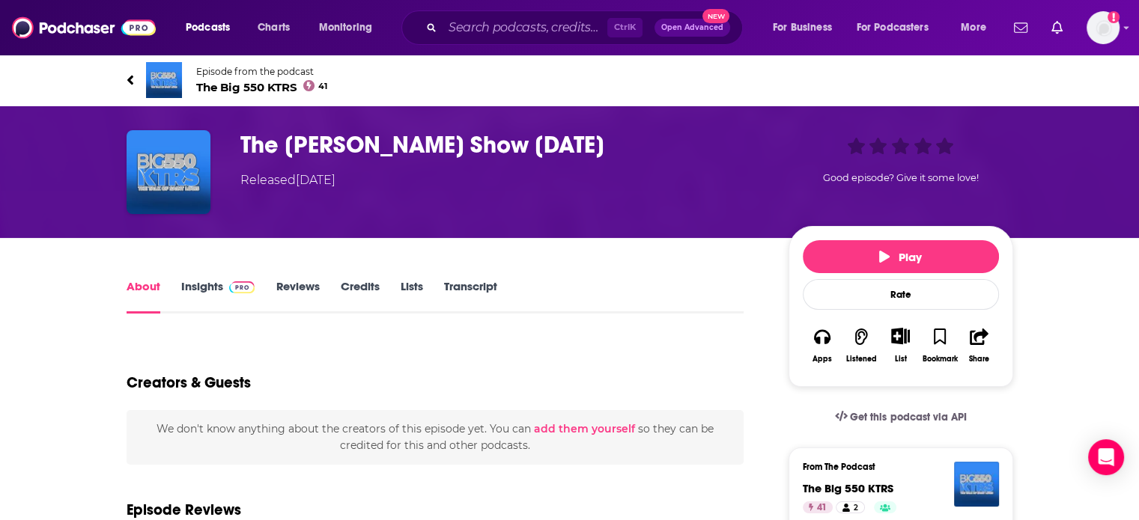  I want to click on h1: The Heidi Glaus Show 12-26-24, so click(502, 144).